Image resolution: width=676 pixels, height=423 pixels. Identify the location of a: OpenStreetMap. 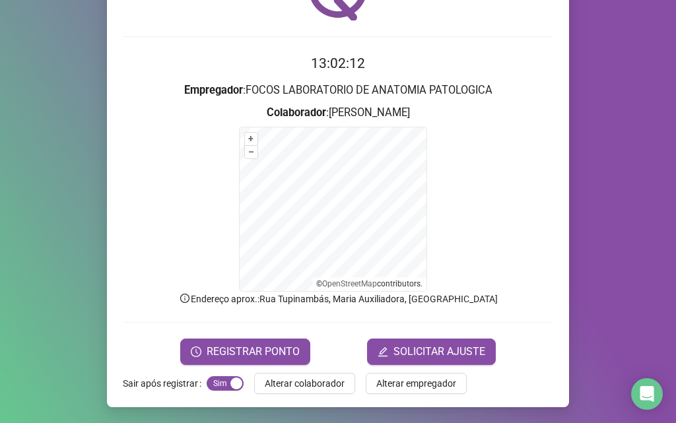
(349, 284).